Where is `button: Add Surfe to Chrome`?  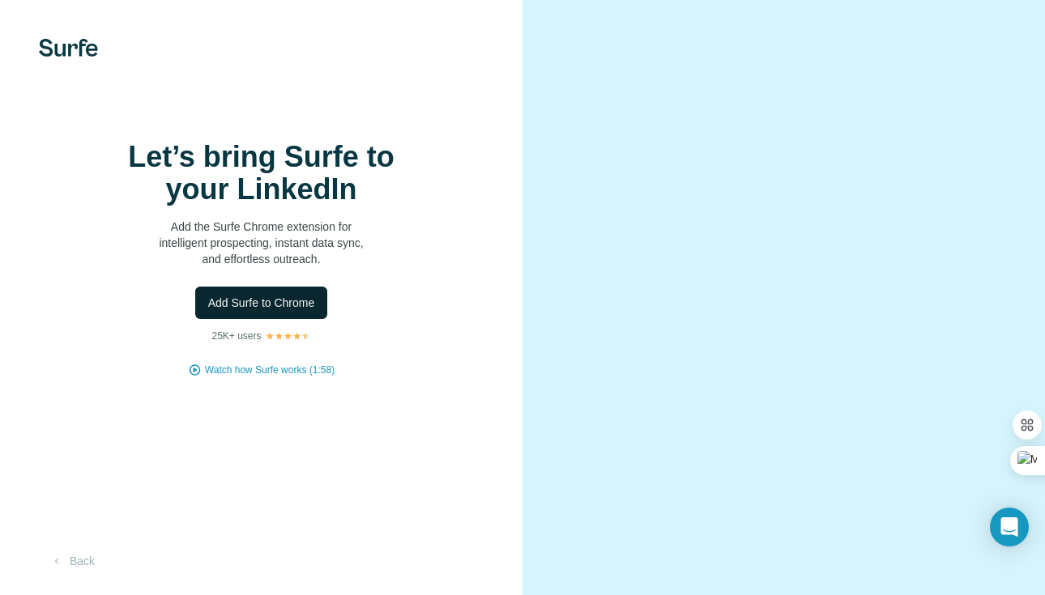
button: Add Surfe to Chrome is located at coordinates (262, 303).